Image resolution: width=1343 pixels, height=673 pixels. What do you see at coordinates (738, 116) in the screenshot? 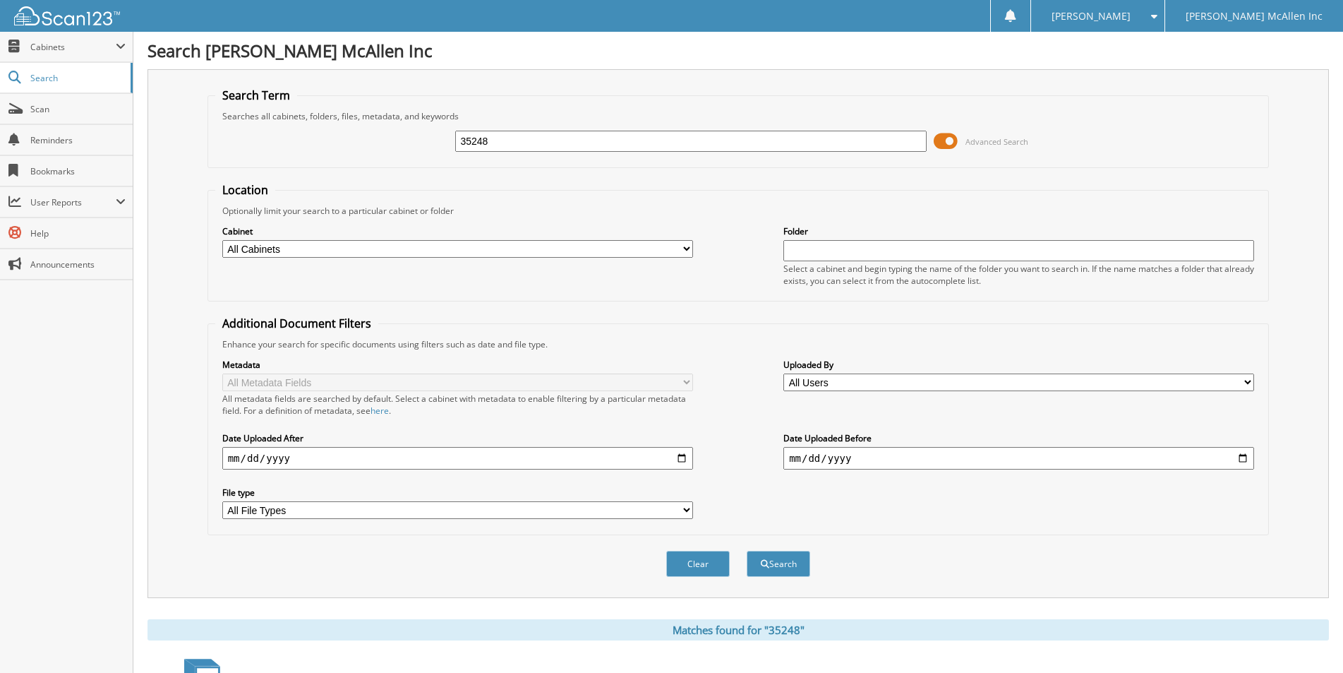
I see `div: Searches all cabinets, folders, files, metadata, and keywords` at bounding box center [738, 116].